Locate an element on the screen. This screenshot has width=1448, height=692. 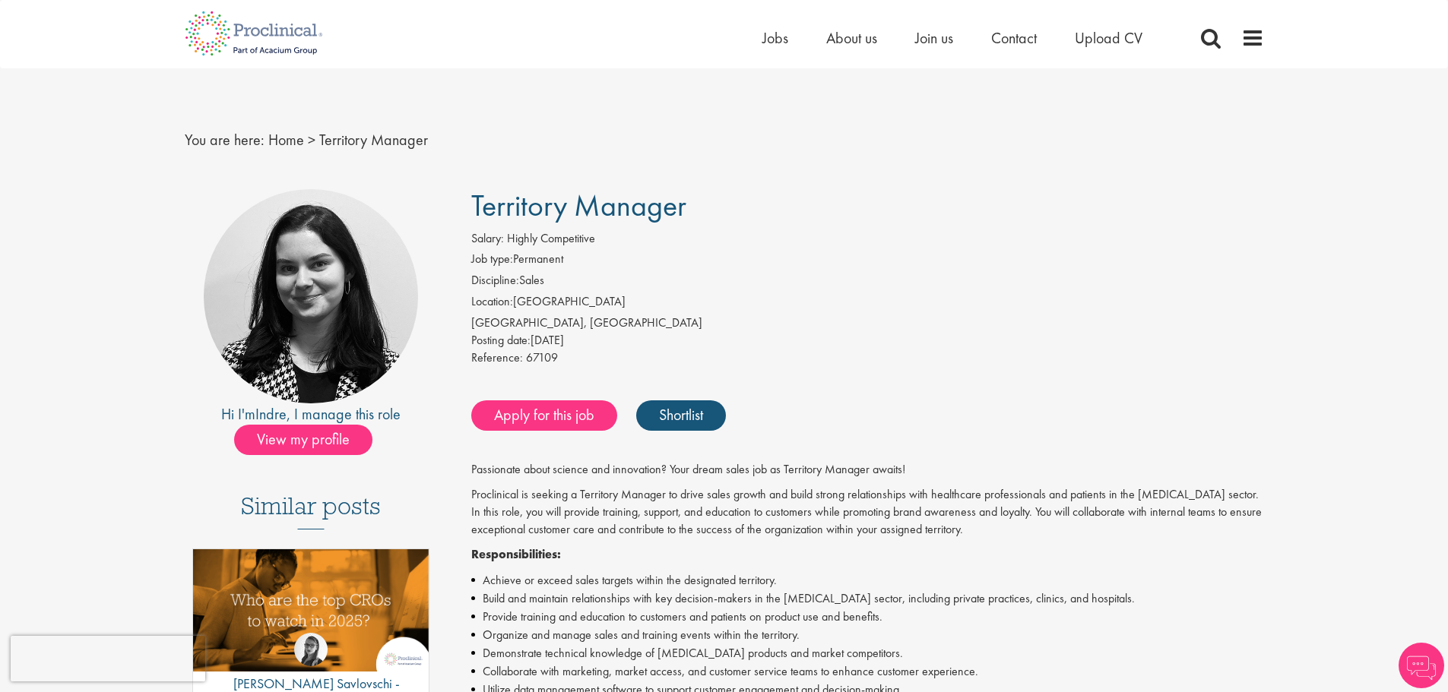
li: Permanent is located at coordinates (867, 261).